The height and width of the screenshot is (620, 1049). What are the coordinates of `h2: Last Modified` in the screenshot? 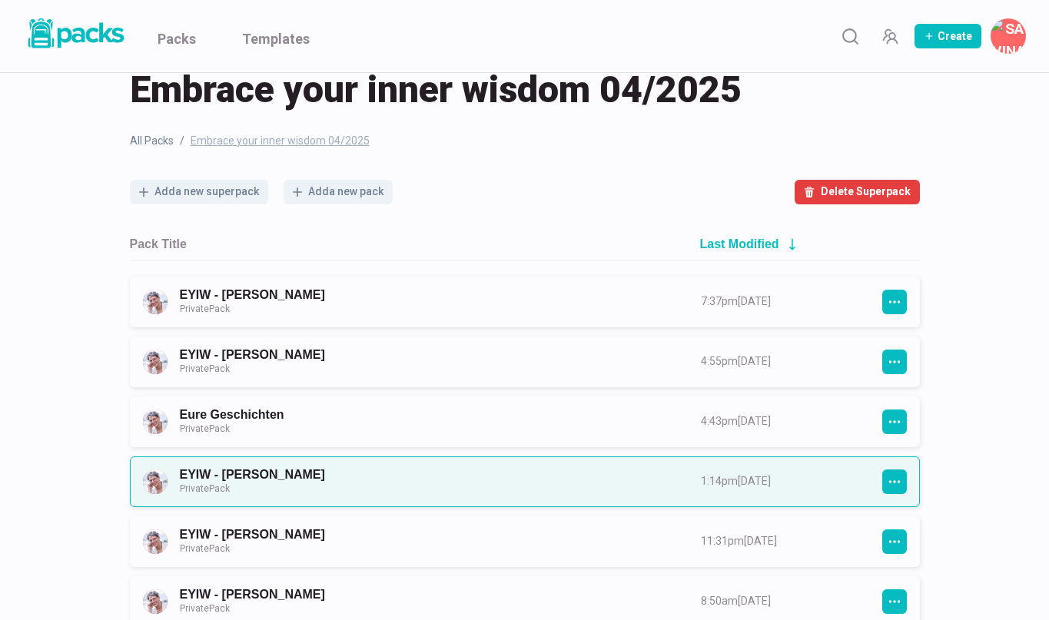 It's located at (739, 244).